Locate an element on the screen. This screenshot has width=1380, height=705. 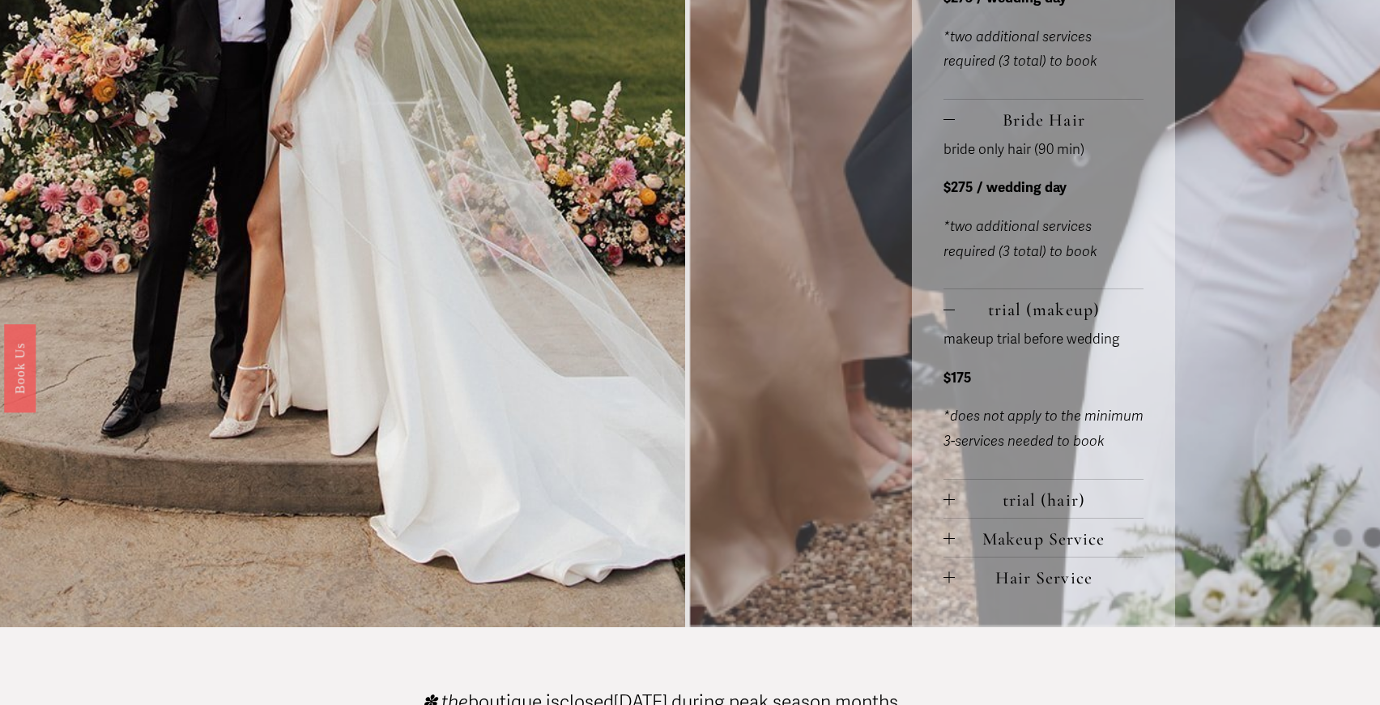
span: Bride Hair is located at coordinates (1049, 120).